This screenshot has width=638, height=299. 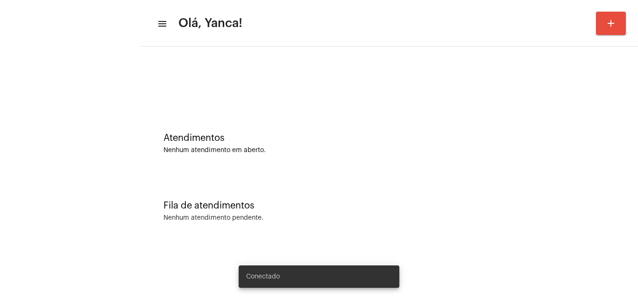 I want to click on div: Atendimentos, so click(x=389, y=138).